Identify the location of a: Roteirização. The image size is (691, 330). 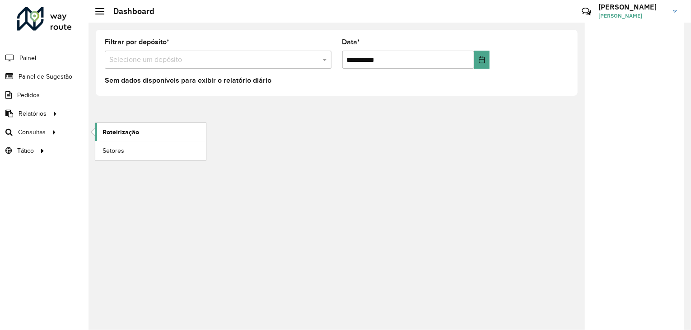
(150, 132).